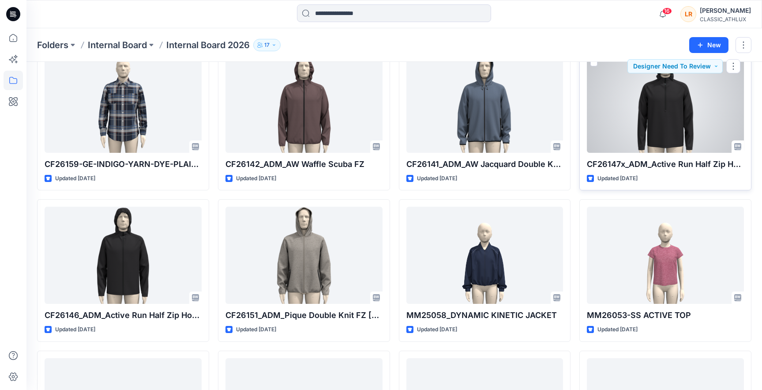  What do you see at coordinates (123, 104) in the screenshot?
I see `a: CF26159-GE-INDIGO-YARN-DYE-PLAID-LS-SHIRT-` at bounding box center [123, 104].